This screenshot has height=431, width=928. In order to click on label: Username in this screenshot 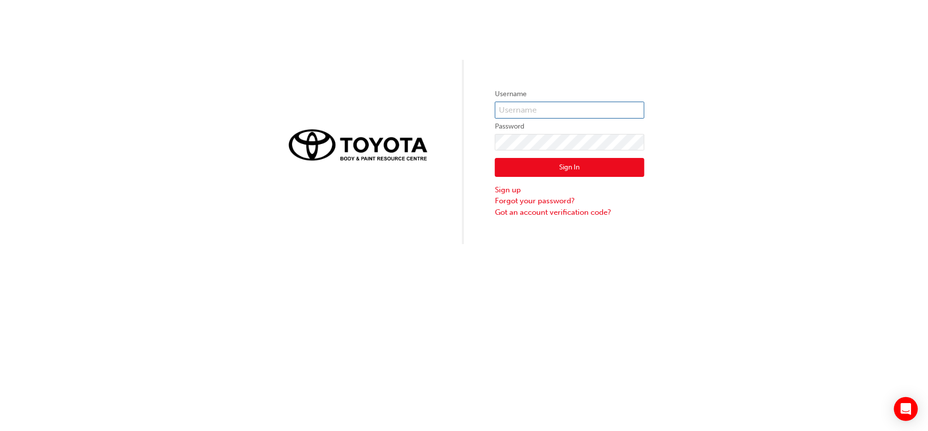, I will do `click(570, 94)`.